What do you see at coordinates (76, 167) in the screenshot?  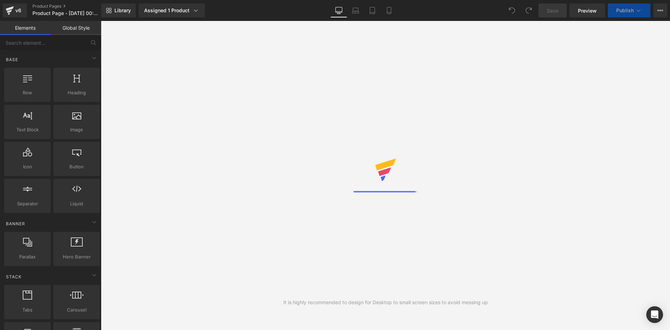 I see `span: Button` at bounding box center [76, 167].